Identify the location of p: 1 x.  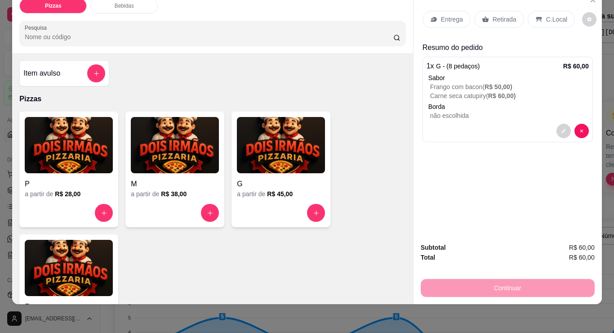
(453, 66).